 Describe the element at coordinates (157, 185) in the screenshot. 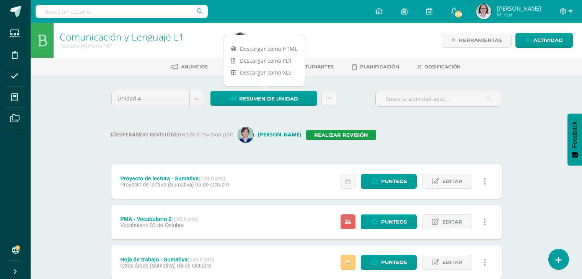

I see `span: Proyecto de lectura (Sumativa)` at that location.